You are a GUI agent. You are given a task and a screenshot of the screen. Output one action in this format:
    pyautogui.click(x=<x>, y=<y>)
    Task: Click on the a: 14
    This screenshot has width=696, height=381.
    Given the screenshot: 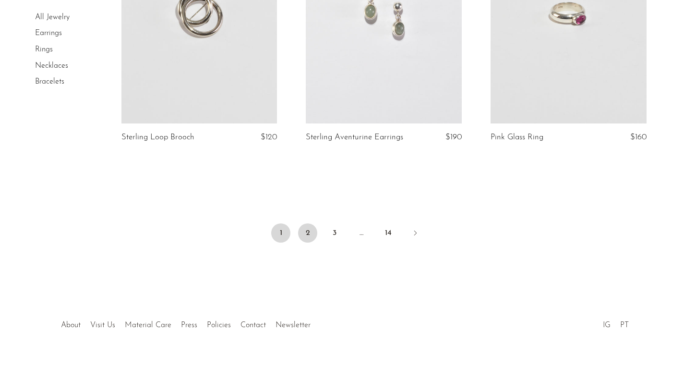 What is the action you would take?
    pyautogui.click(x=389, y=233)
    